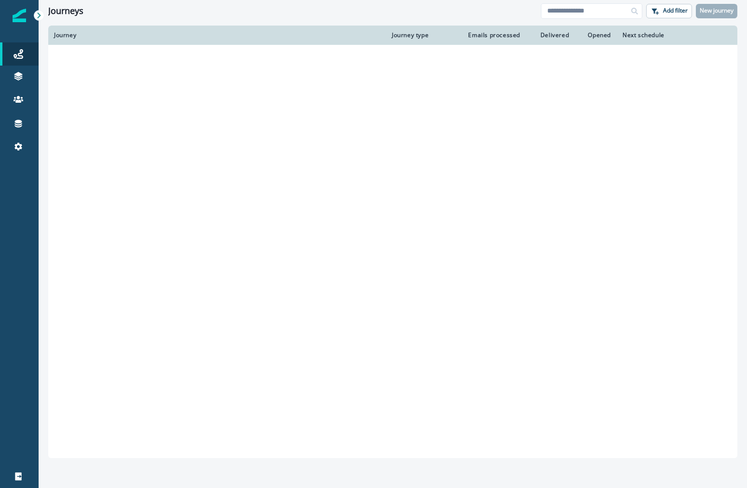  I want to click on img: Inflection, so click(19, 15).